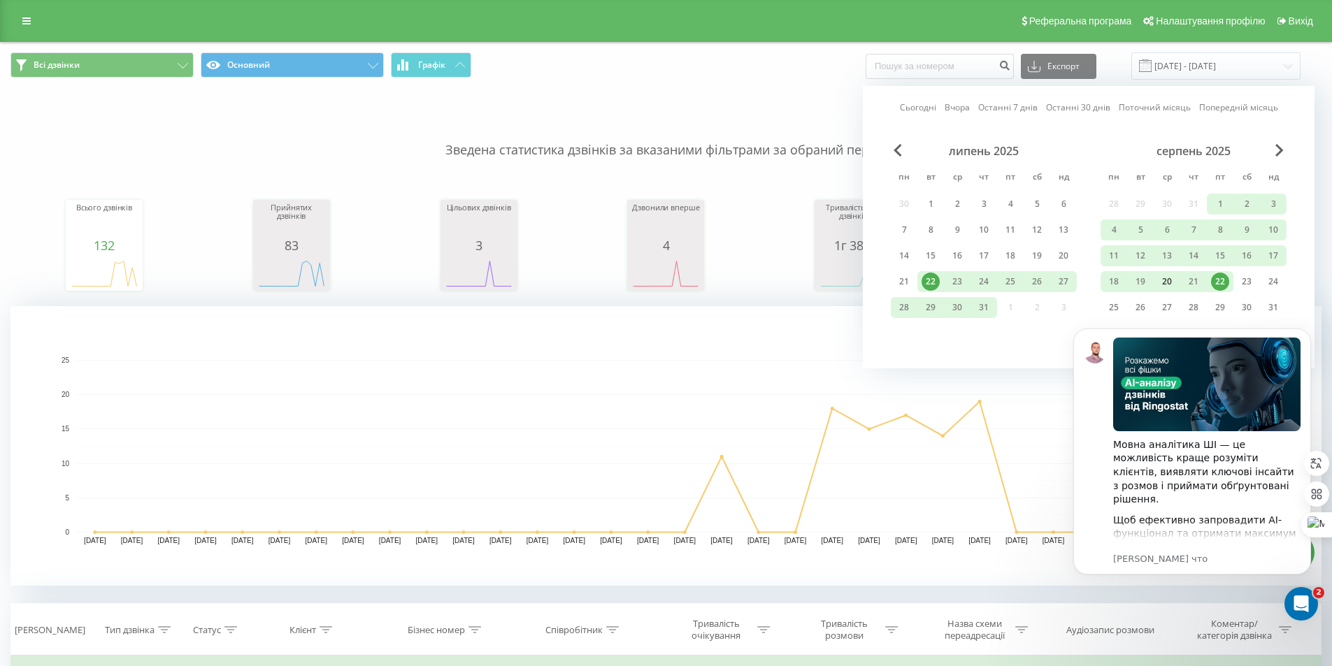 The width and height of the screenshot is (1332, 666). I want to click on text: 15, so click(66, 429).